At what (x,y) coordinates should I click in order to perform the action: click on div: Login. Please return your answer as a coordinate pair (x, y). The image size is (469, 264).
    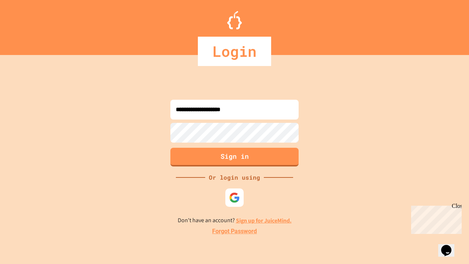
    Looking at the image, I should click on (235, 51).